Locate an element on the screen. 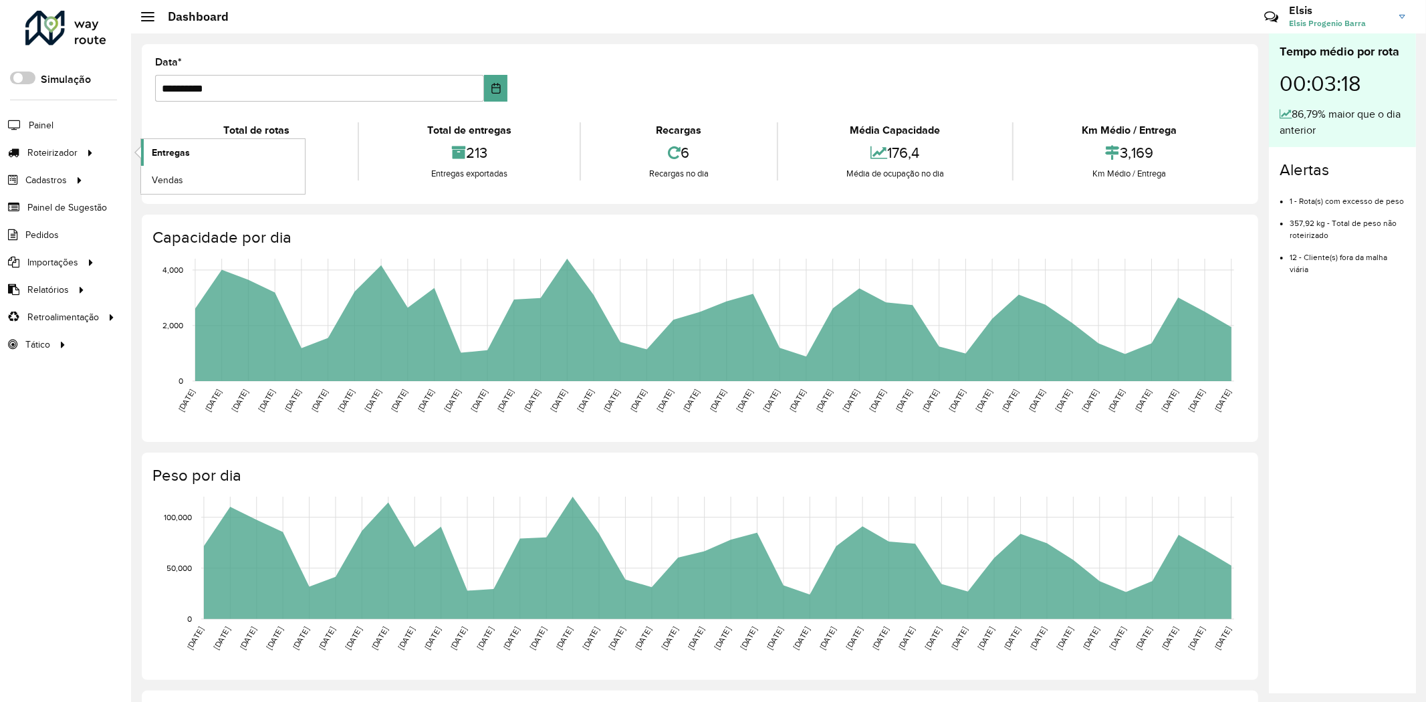 The image size is (1426, 702). span: Pedidos is located at coordinates (42, 235).